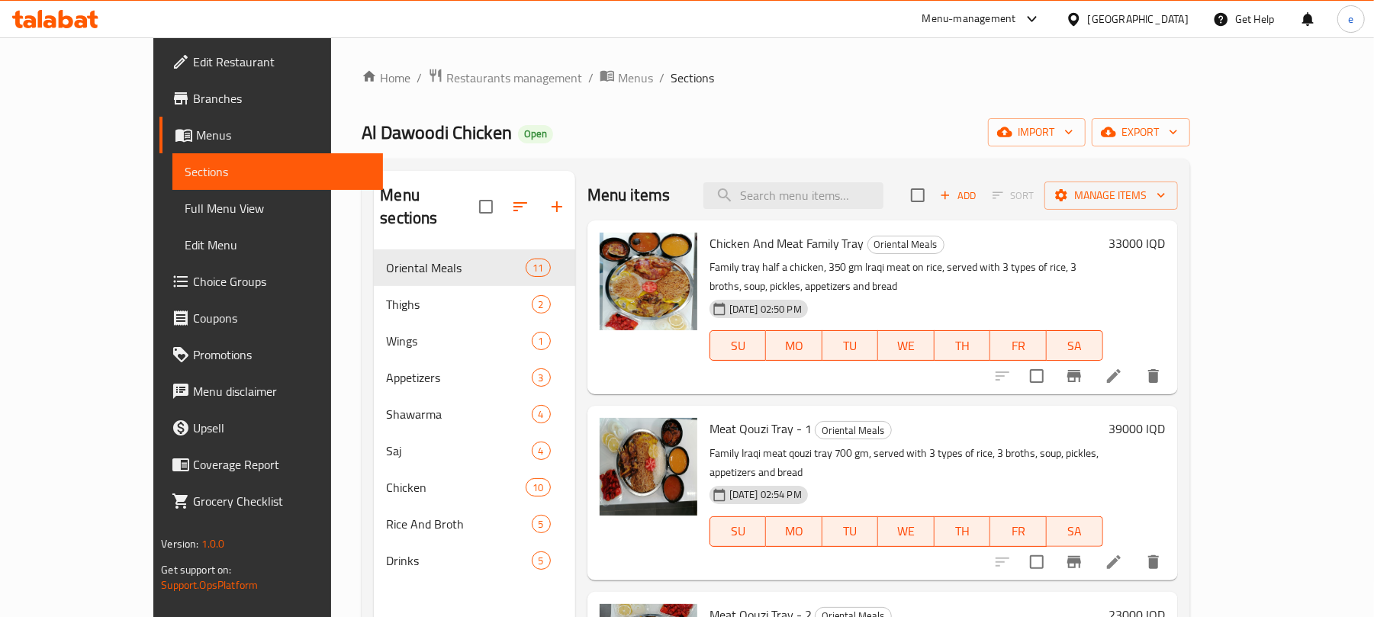 This screenshot has width=1374, height=617. What do you see at coordinates (918, 195) in the screenshot?
I see `span: Select section` at bounding box center [918, 195].